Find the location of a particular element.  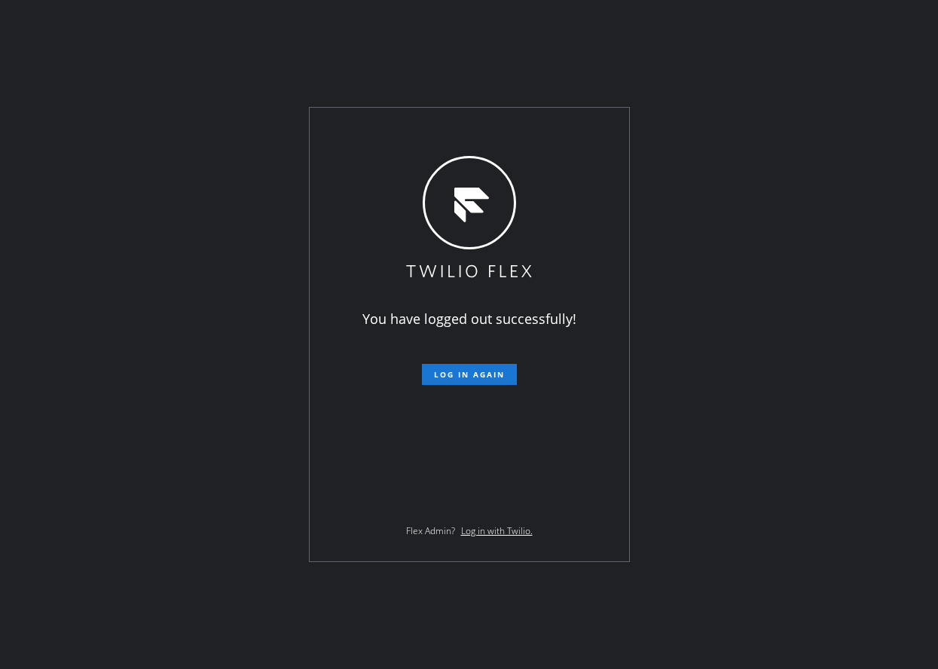

span: You have logged out successfully! is located at coordinates (469, 319).